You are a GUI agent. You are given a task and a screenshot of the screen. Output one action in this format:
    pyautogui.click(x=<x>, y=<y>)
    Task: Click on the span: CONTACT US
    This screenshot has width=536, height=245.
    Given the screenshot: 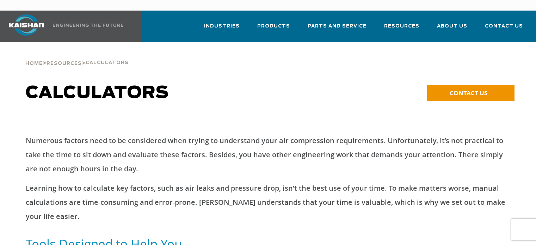 What is the action you would take?
    pyautogui.click(x=468, y=93)
    